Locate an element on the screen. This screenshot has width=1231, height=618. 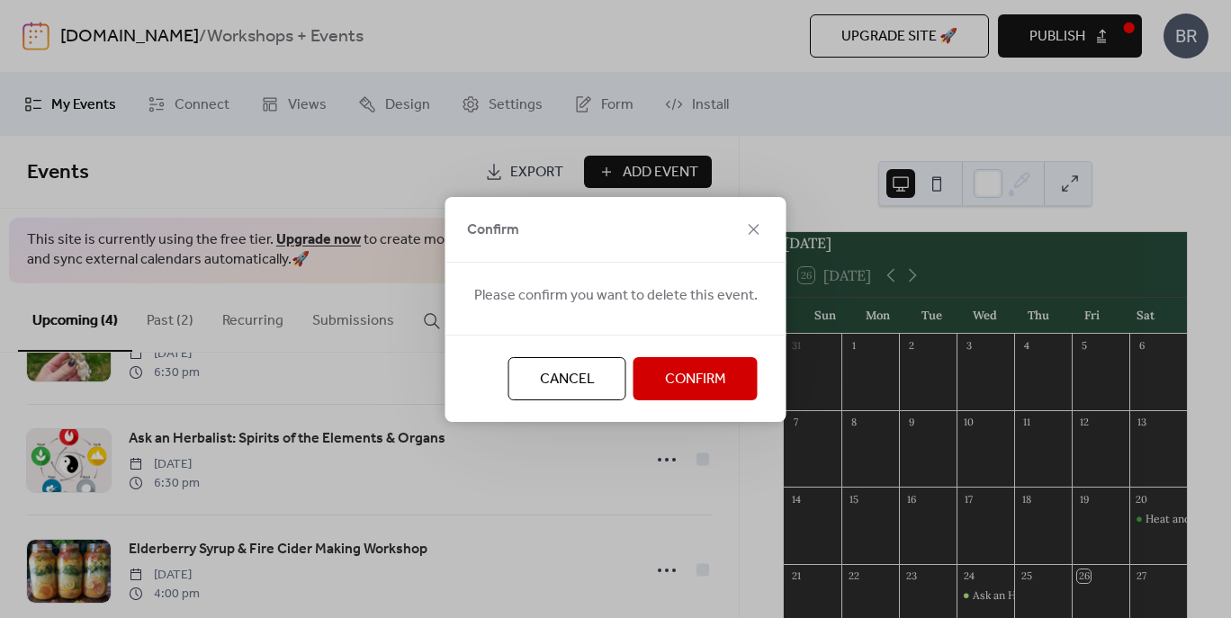
button: Cancel is located at coordinates (567, 379).